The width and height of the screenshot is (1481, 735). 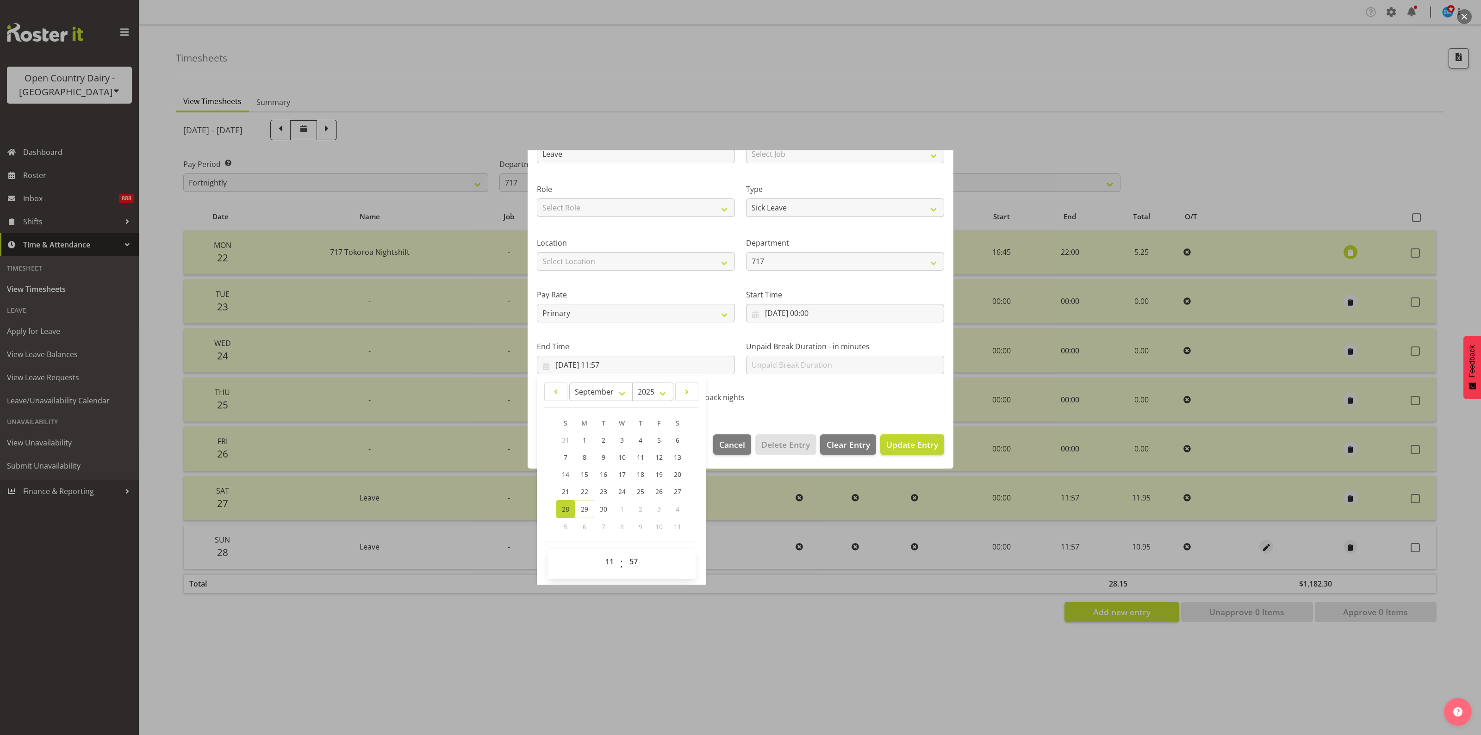 I want to click on input: Unpaid Break Duration, so click(x=845, y=365).